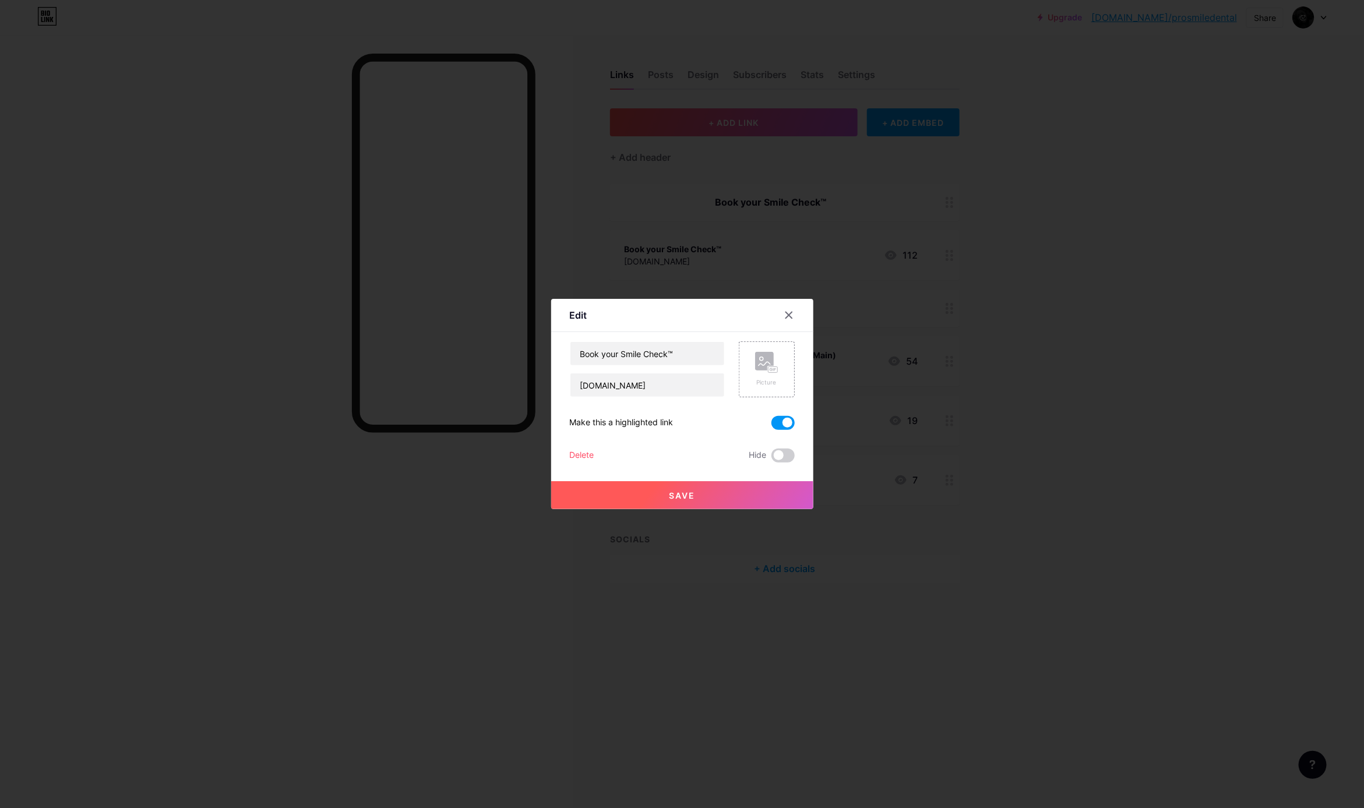  Describe the element at coordinates (622, 423) in the screenshot. I see `div: Make this a highlighted link` at that location.